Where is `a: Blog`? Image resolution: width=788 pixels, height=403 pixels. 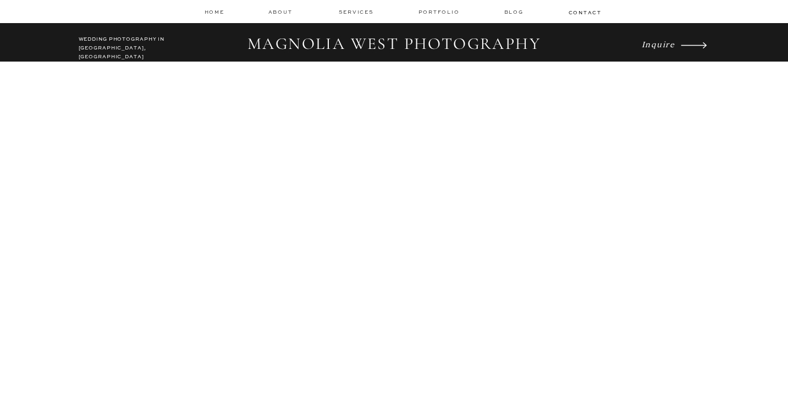 a: Blog is located at coordinates (515, 12).